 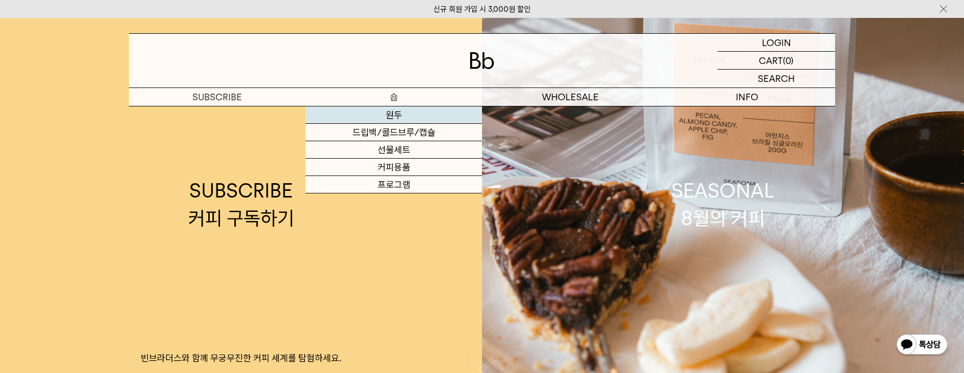 What do you see at coordinates (788, 60) in the screenshot?
I see `p: (0)` at bounding box center [788, 60].